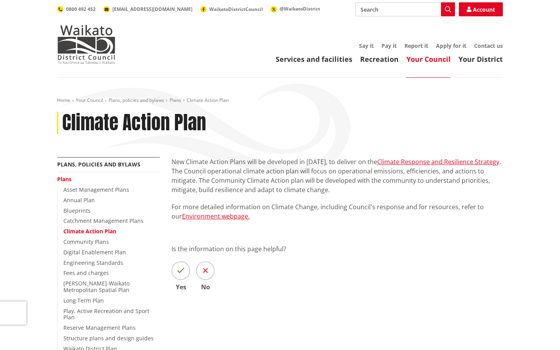  What do you see at coordinates (337, 212) in the screenshot?
I see `p: For more detailed information on Climate Change, including Council's response and for resources, ...` at bounding box center [337, 212].